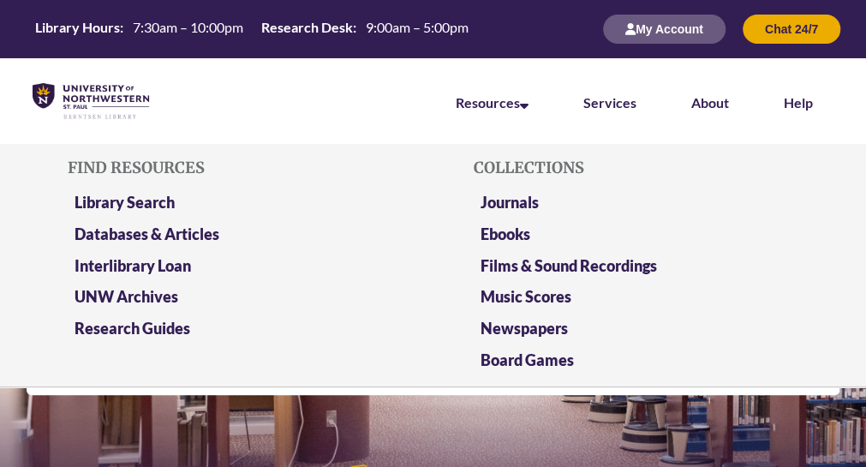 The height and width of the screenshot is (467, 866). Describe the element at coordinates (710, 102) in the screenshot. I see `a: About` at that location.